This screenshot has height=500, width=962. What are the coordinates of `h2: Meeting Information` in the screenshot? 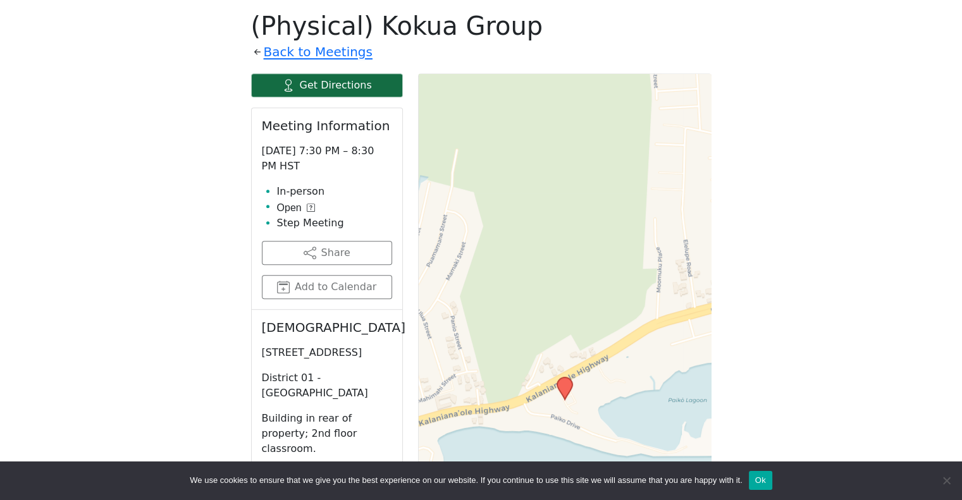 It's located at (327, 126).